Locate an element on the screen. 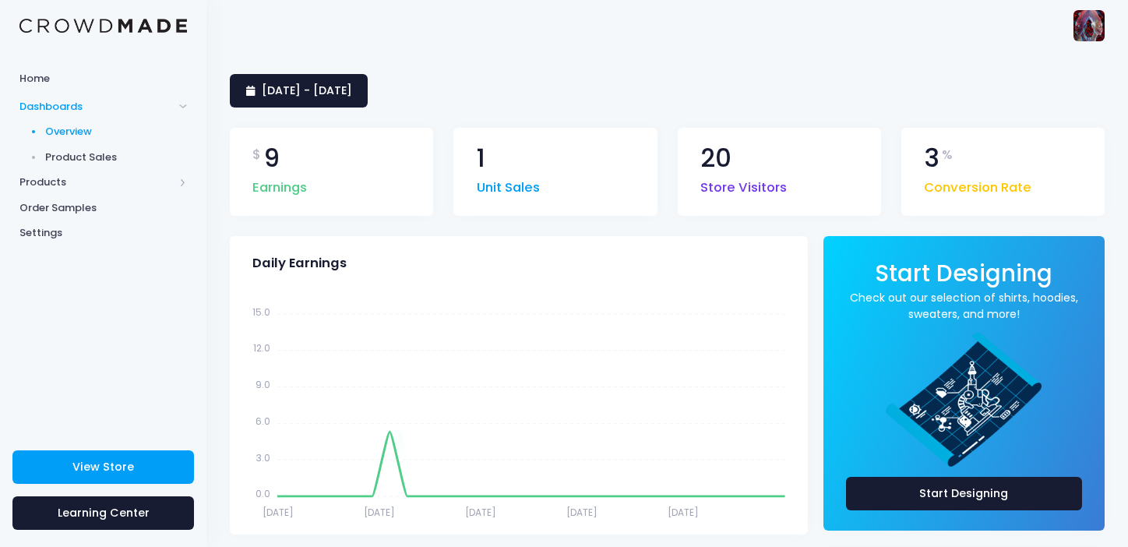  span: Overview is located at coordinates (116, 132).